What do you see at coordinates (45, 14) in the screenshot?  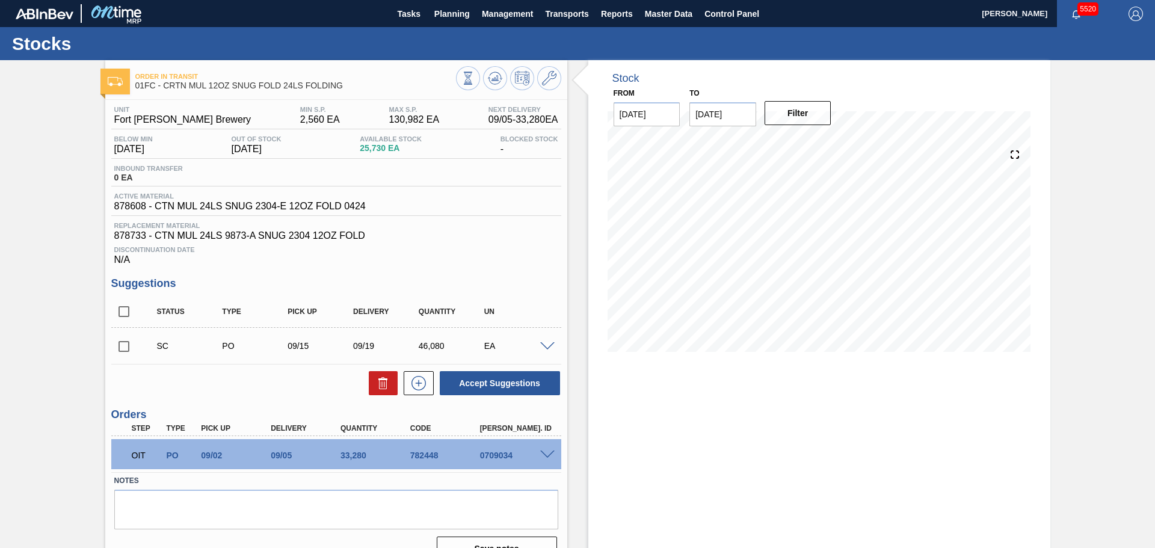 I see `img: TNhmsLtSVTkK8tSr43FrP2fwEKptu5GPRR3wAAAABJRU5ErkJggg==` at bounding box center [45, 14].